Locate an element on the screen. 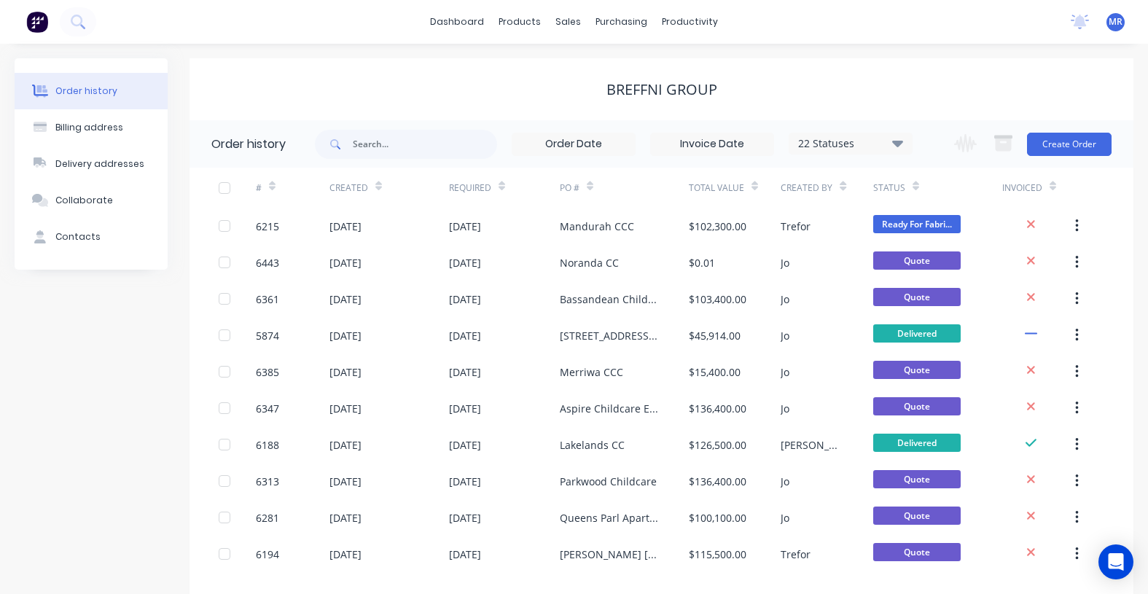 The width and height of the screenshot is (1148, 594). div: Invoiced is located at coordinates (1039, 187).